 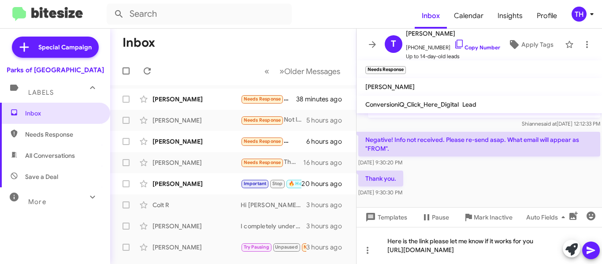 What do you see at coordinates (269, 99) in the screenshot?
I see `div: Let me know if you have a black platinum max` at bounding box center [269, 99].